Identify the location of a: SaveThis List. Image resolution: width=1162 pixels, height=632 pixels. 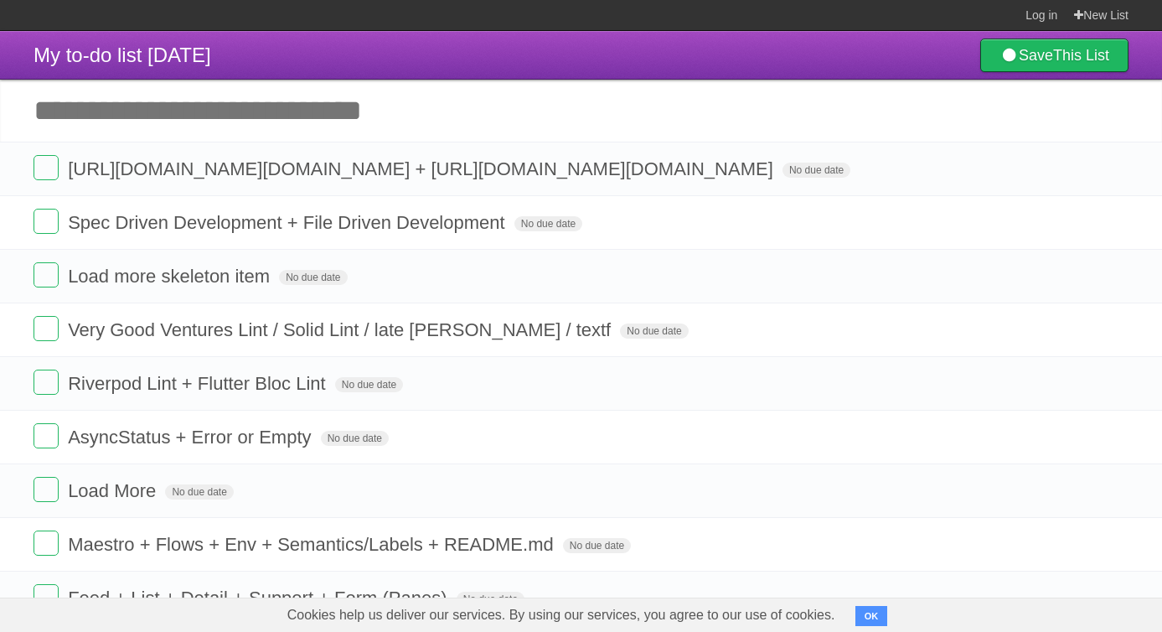
(1054, 55).